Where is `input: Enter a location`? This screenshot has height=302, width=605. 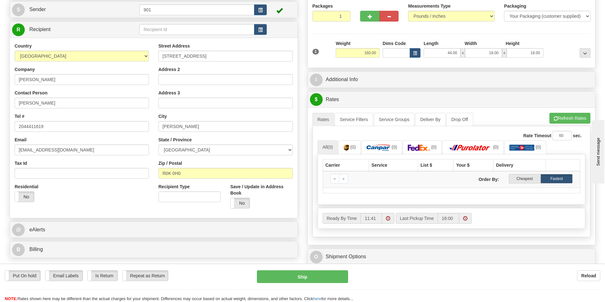 input: Enter a location is located at coordinates (225, 56).